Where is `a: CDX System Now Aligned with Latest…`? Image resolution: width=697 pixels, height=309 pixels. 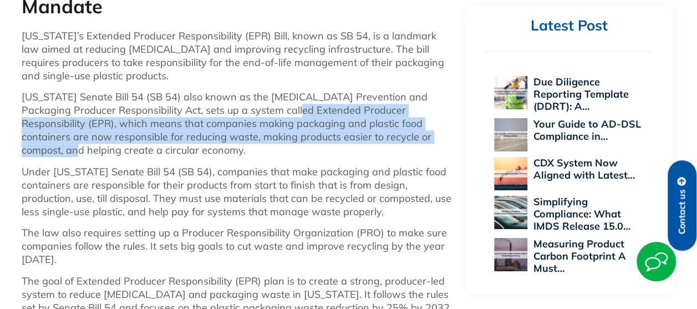
a: CDX System Now Aligned with Latest… is located at coordinates (584, 169).